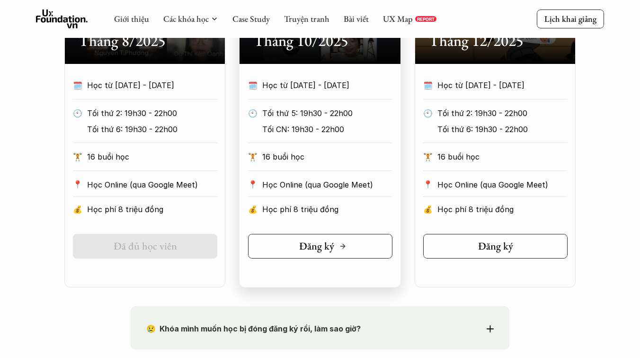  I want to click on a: Lịch khai giảng, so click(571, 18).